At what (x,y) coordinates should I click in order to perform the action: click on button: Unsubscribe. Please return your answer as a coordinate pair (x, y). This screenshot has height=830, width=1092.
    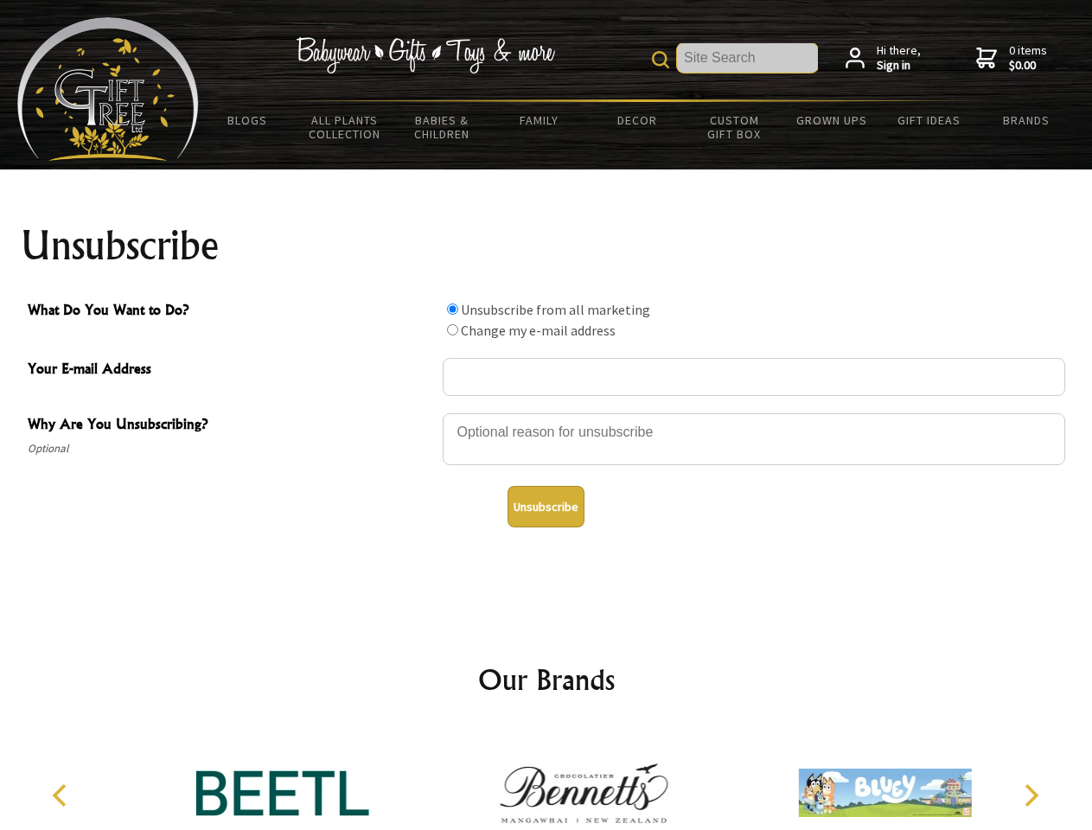
    Looking at the image, I should click on (546, 507).